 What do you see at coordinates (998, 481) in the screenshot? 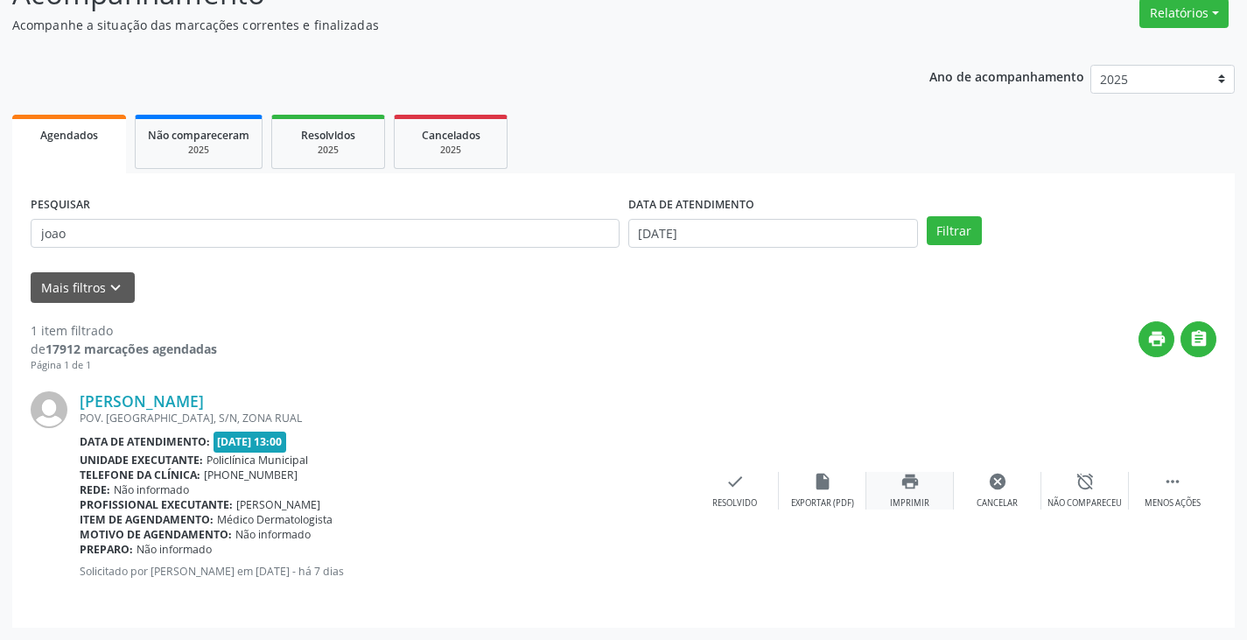
I see `i: cancel` at bounding box center [998, 481].